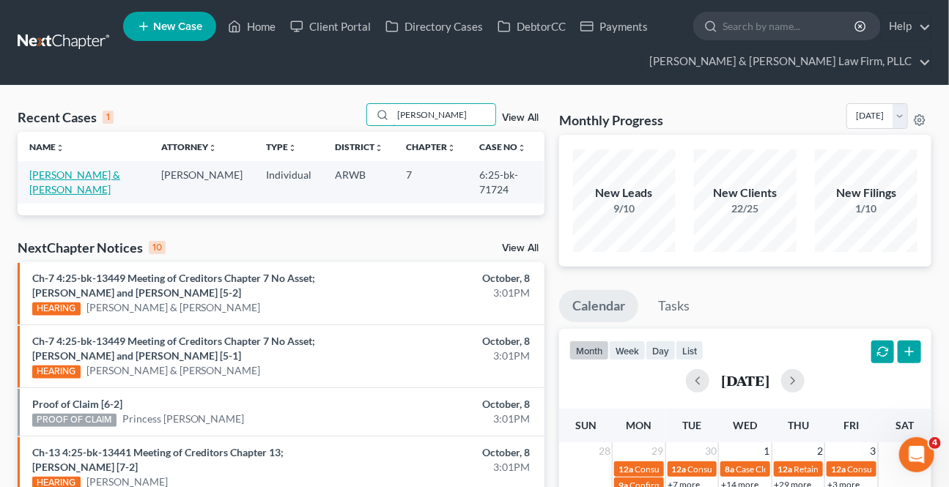 Image resolution: width=949 pixels, height=487 pixels. Describe the element at coordinates (331, 26) in the screenshot. I see `a: Client Portal` at that location.